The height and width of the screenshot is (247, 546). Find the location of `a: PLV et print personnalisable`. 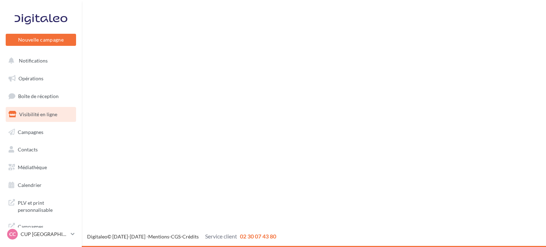

a: PLV et print personnalisable is located at coordinates (41, 205).